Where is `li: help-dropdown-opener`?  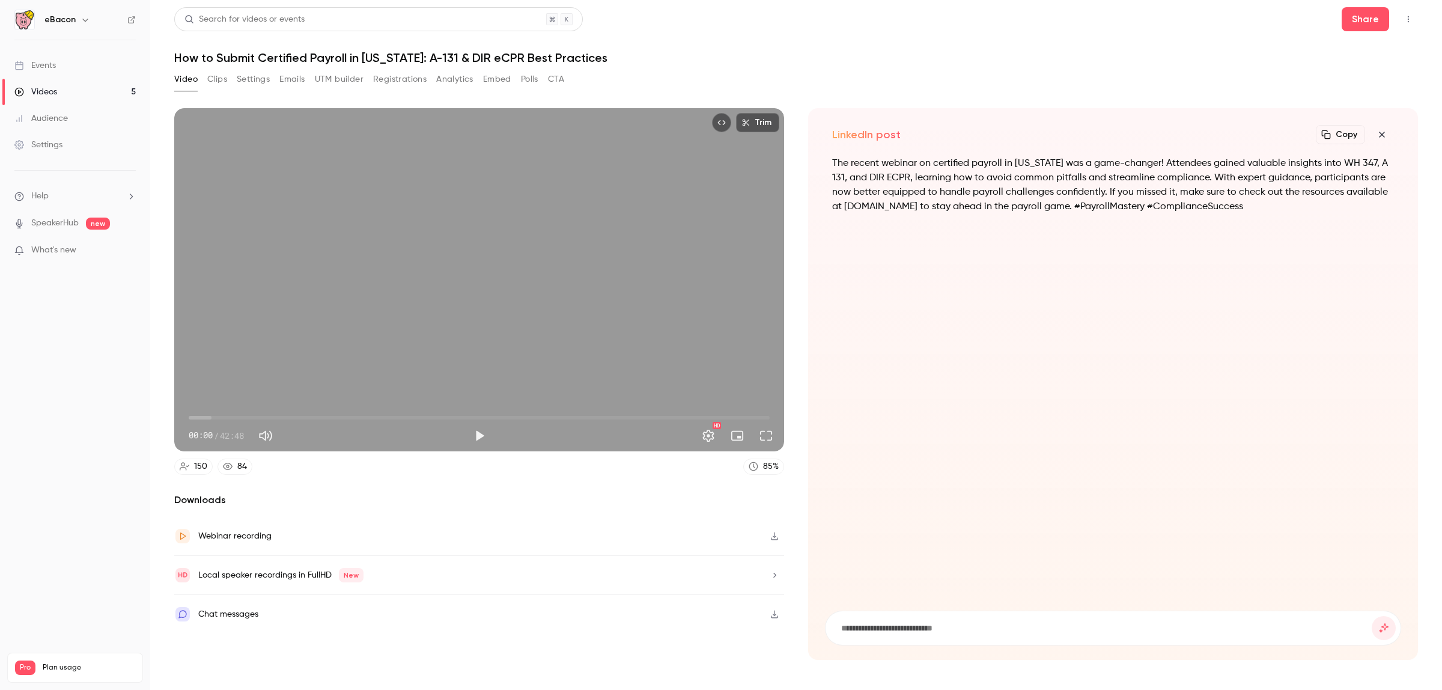
li: help-dropdown-opener is located at coordinates (75, 196).